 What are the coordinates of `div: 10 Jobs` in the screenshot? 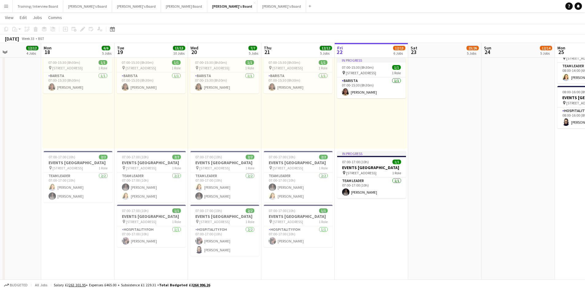 It's located at (179, 53).